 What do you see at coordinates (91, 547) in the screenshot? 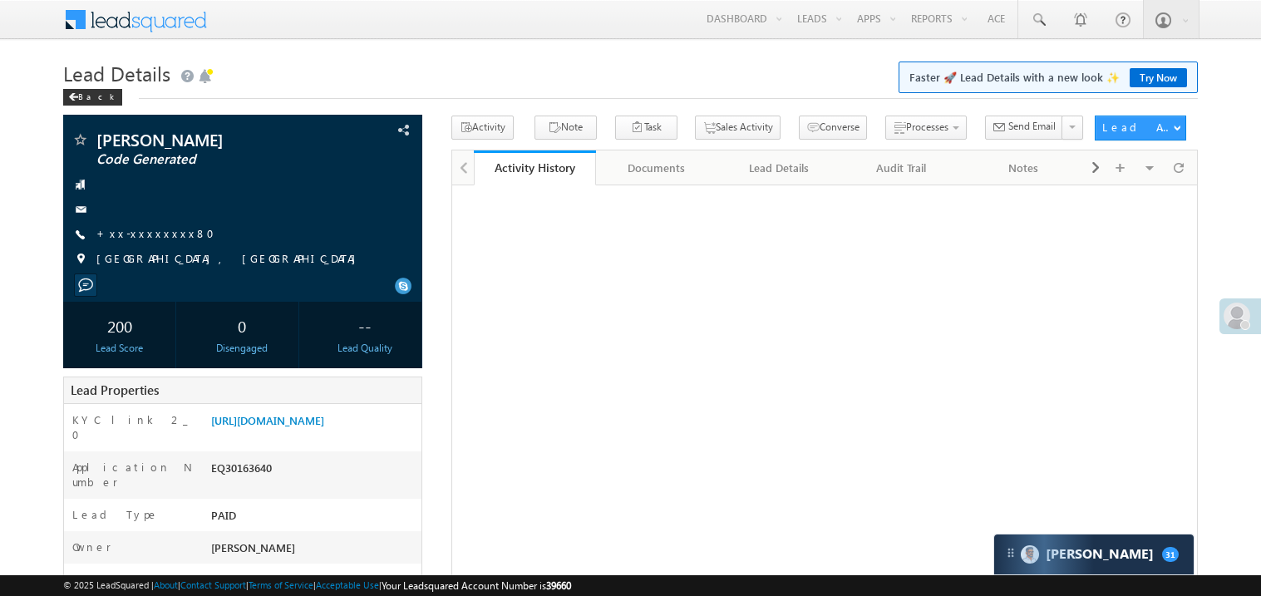
I see `label: Owner` at bounding box center [91, 547].